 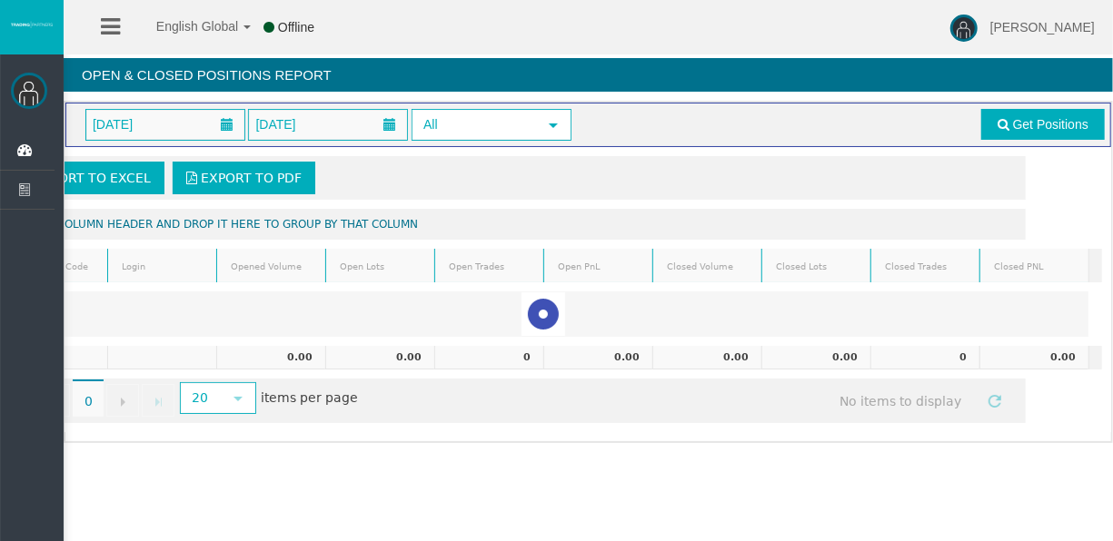 What do you see at coordinates (123, 402) in the screenshot?
I see `span: Go to the next page` at bounding box center [123, 402].